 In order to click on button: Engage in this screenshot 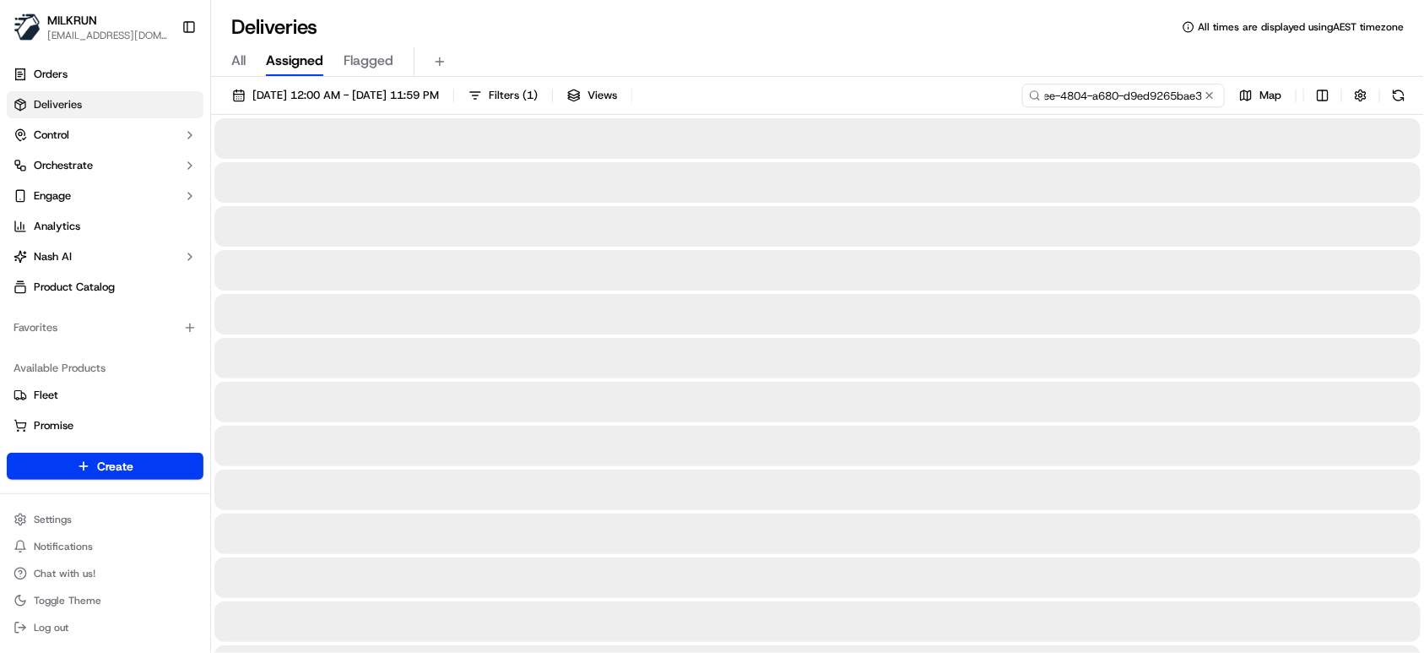, I will do `click(105, 196)`.